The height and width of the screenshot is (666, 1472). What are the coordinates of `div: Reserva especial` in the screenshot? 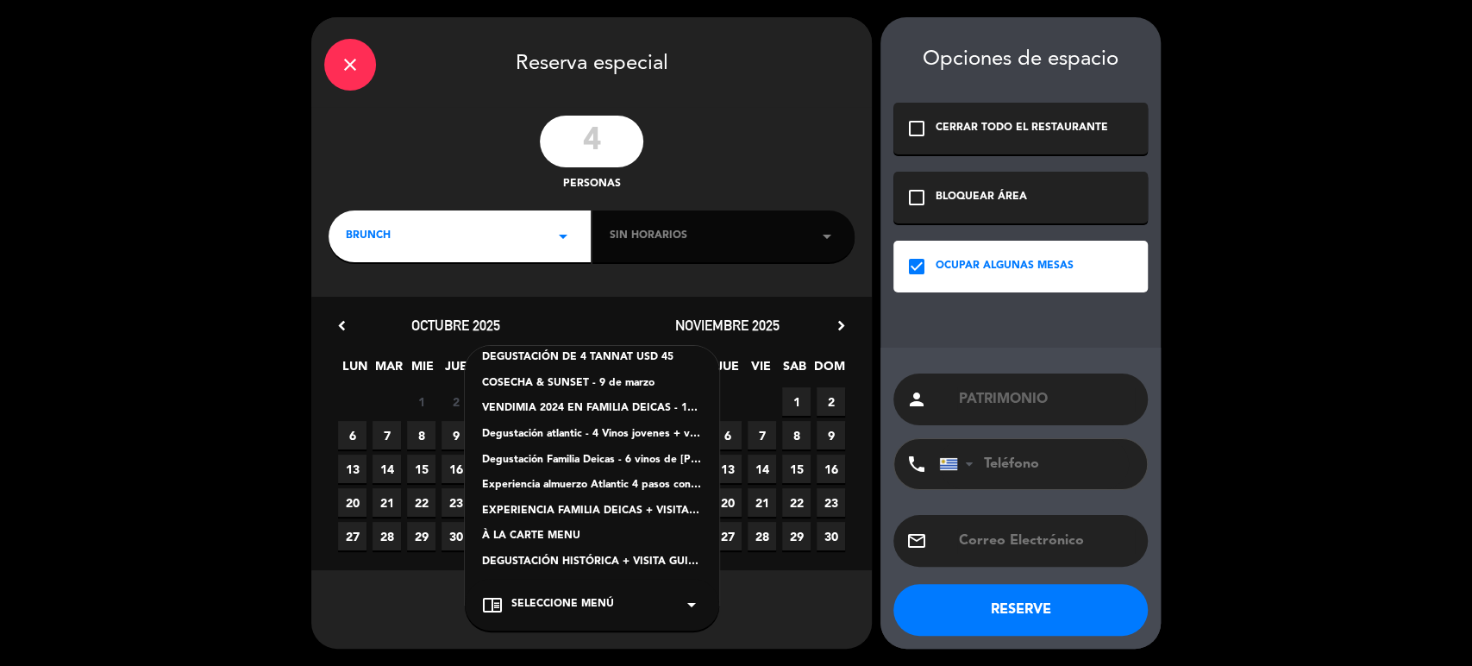 It's located at (592, 62).